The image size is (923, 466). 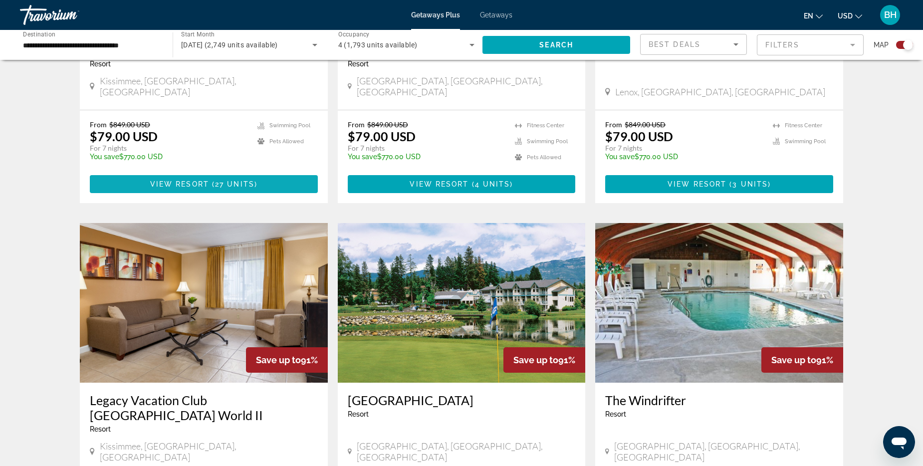 What do you see at coordinates (557, 45) in the screenshot?
I see `button: Search` at bounding box center [557, 45].